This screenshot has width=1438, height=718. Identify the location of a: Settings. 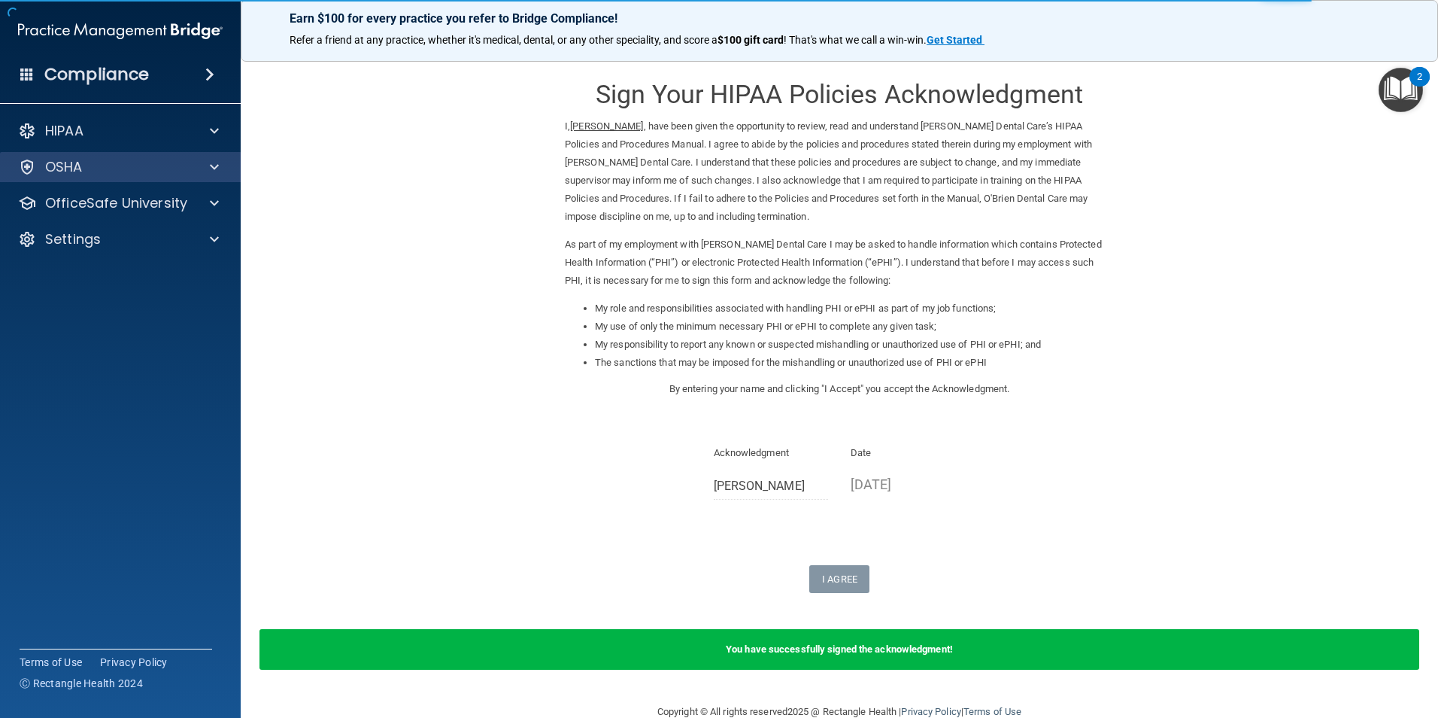
(118, 239).